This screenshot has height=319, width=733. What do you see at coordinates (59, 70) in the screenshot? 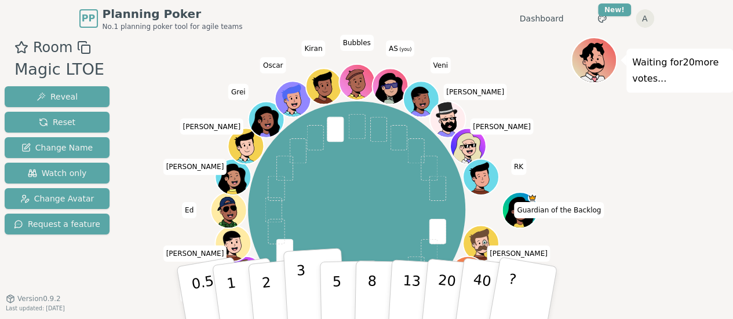
I see `div: Magic LTOE` at bounding box center [59, 70].